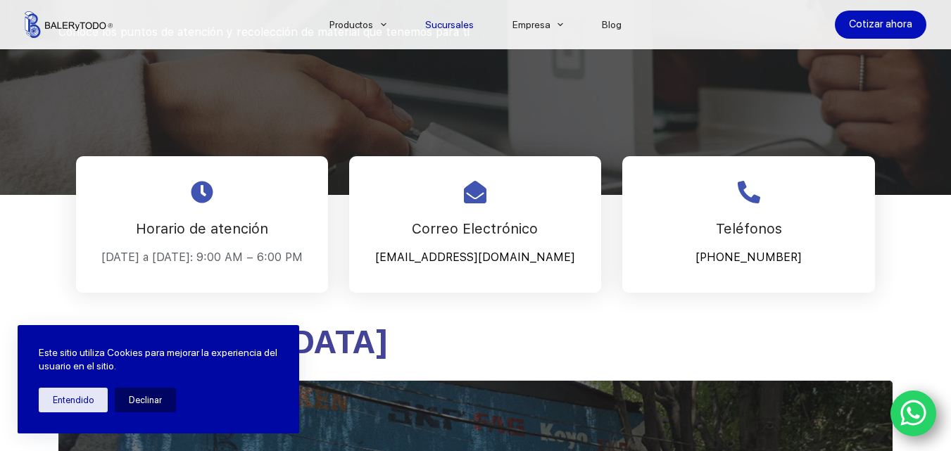 This screenshot has height=451, width=951. Describe the element at coordinates (68, 25) in the screenshot. I see `img: Balerytodo` at that location.